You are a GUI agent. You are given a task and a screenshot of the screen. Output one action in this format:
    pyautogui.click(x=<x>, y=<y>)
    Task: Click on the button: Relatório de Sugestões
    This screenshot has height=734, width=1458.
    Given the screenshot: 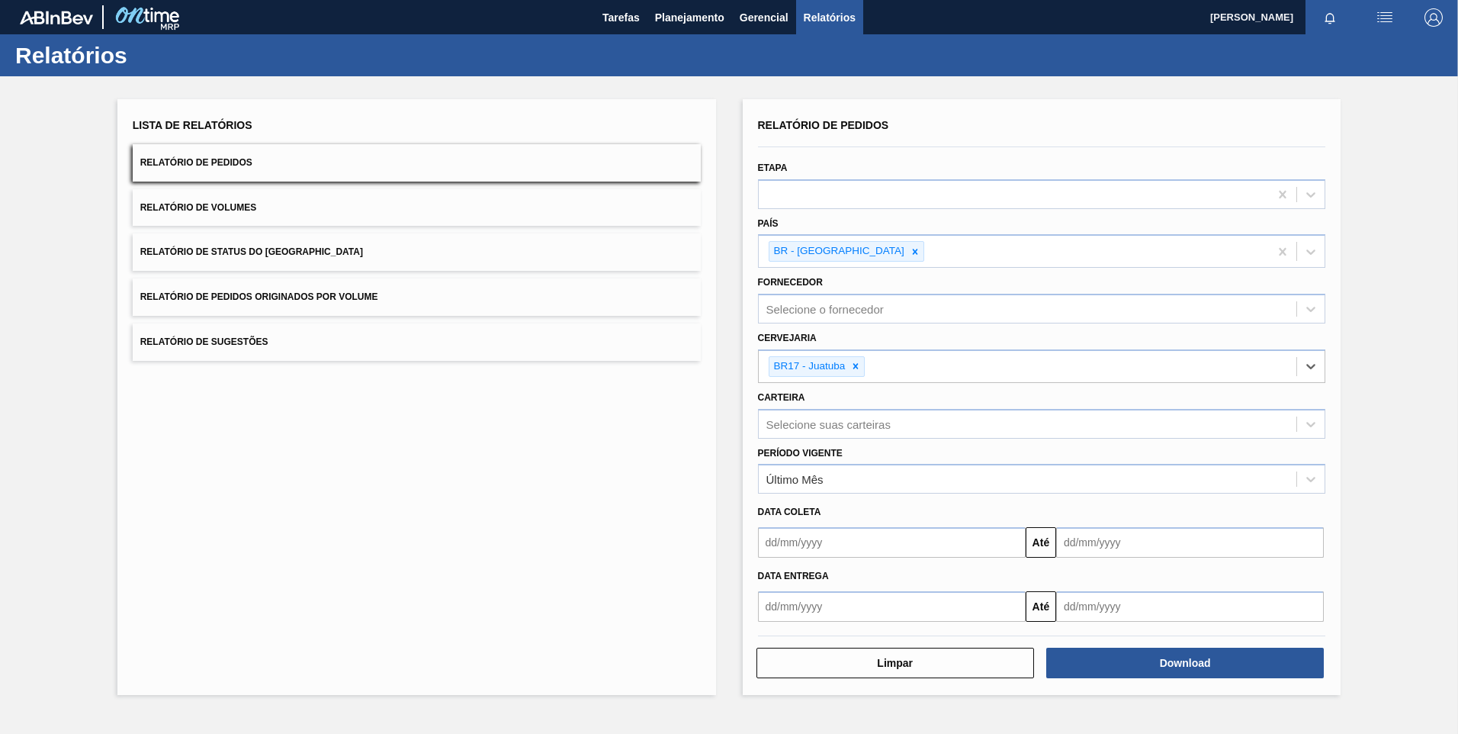 What is the action you would take?
    pyautogui.click(x=416, y=342)
    